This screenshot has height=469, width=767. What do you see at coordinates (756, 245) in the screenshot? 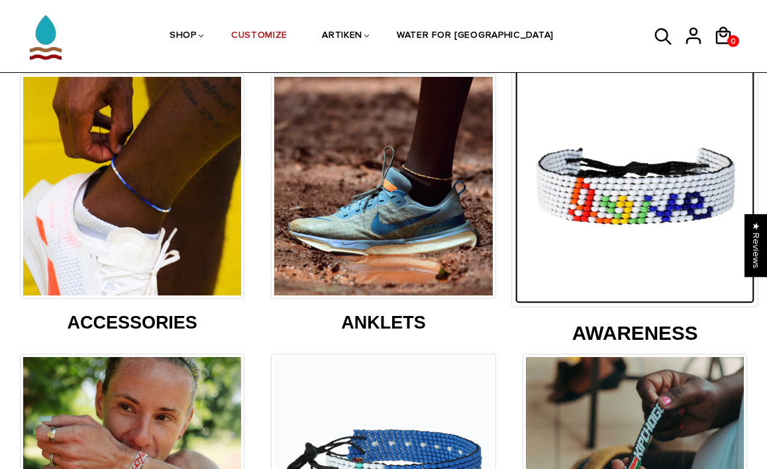
I see `div: Click to open Judge.me floating reviews tab` at bounding box center [756, 245].